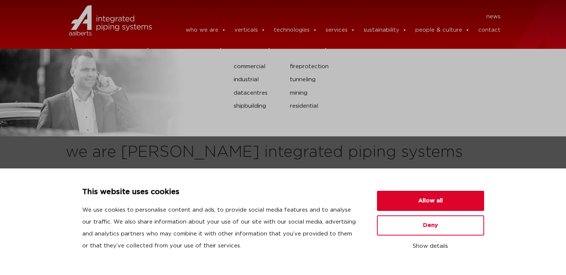  What do you see at coordinates (256, 80) in the screenshot?
I see `a: industrial` at bounding box center [256, 80].